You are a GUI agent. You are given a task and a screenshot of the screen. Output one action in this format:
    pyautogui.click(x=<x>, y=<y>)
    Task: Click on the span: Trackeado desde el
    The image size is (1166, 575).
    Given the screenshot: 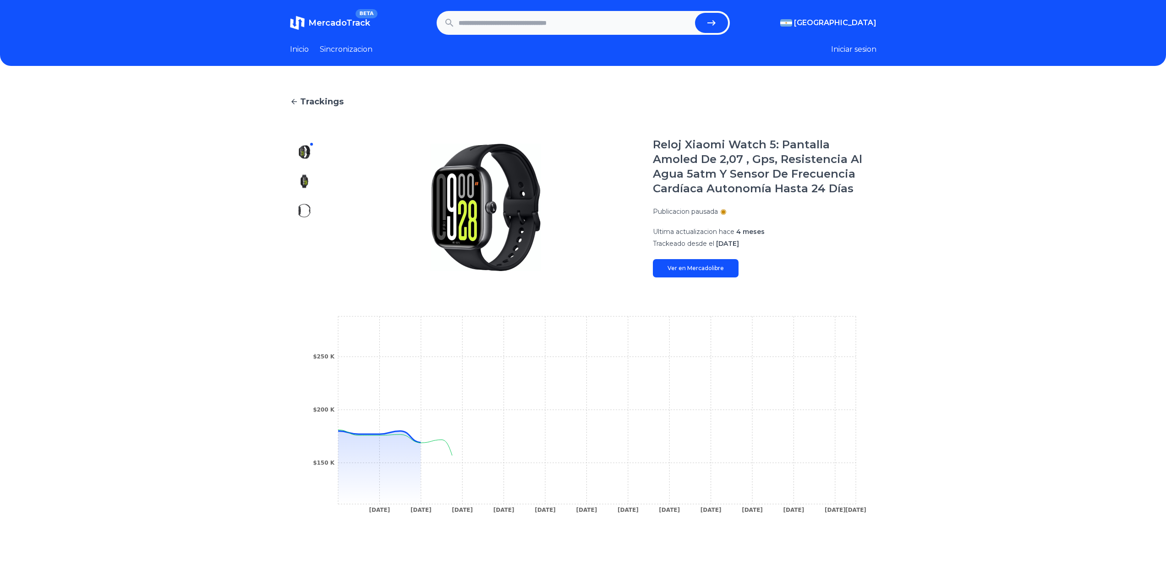 What is the action you would take?
    pyautogui.click(x=683, y=244)
    